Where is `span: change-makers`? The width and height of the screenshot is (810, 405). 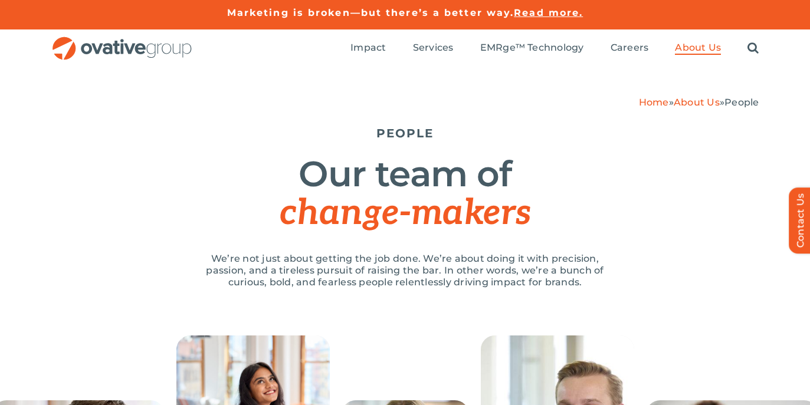 span: change-makers is located at coordinates (405, 213).